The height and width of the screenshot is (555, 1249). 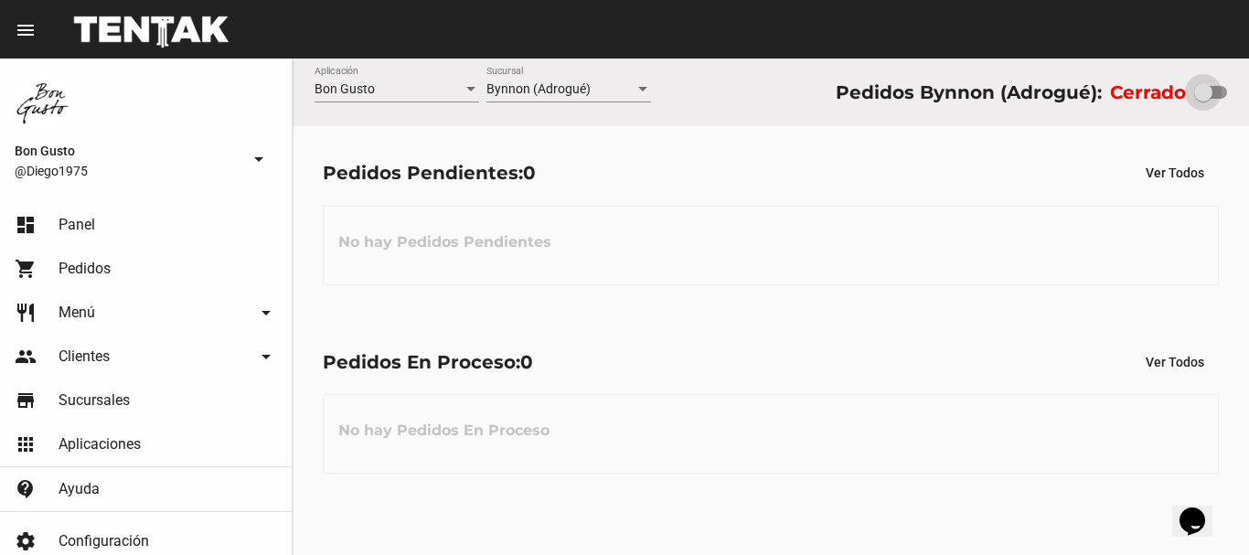 I want to click on mat-icon: restaurant, so click(x=26, y=313).